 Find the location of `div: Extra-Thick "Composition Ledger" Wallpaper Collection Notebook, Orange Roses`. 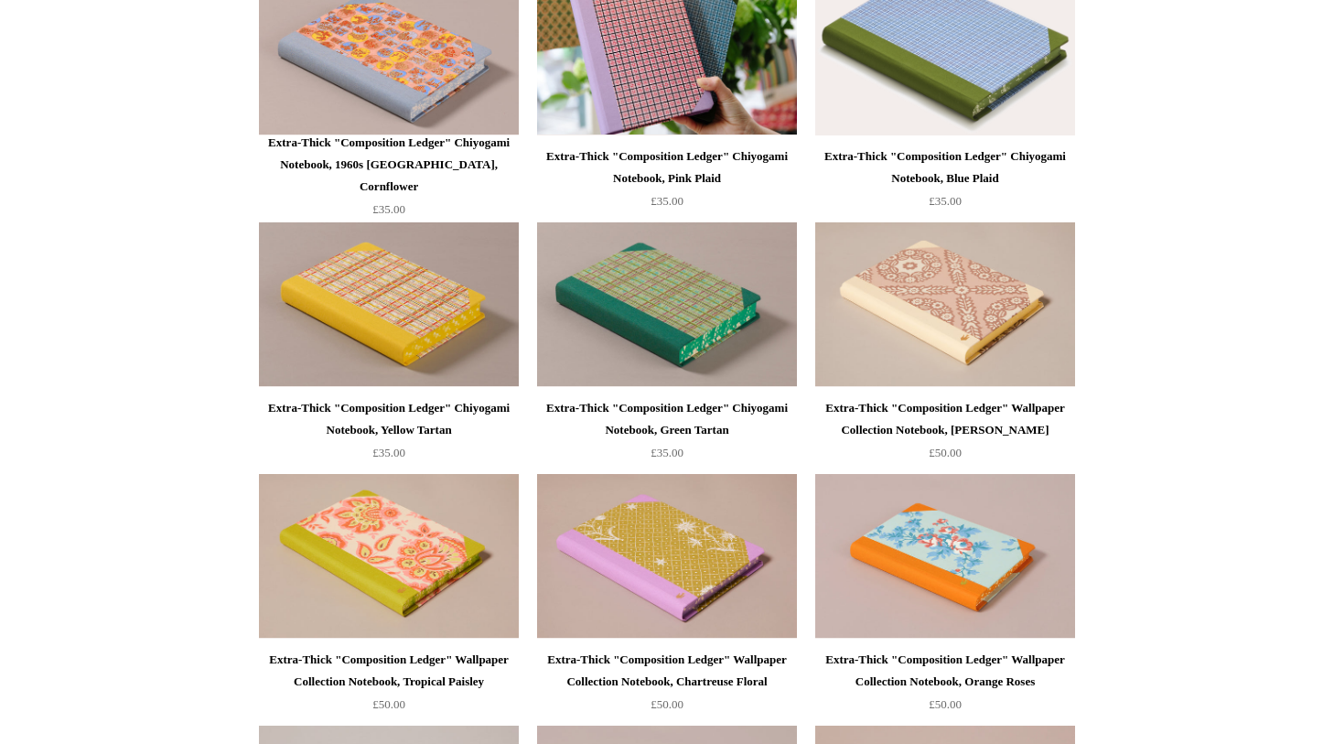

div: Extra-Thick "Composition Ledger" Wallpaper Collection Notebook, Orange Roses is located at coordinates (945, 671).